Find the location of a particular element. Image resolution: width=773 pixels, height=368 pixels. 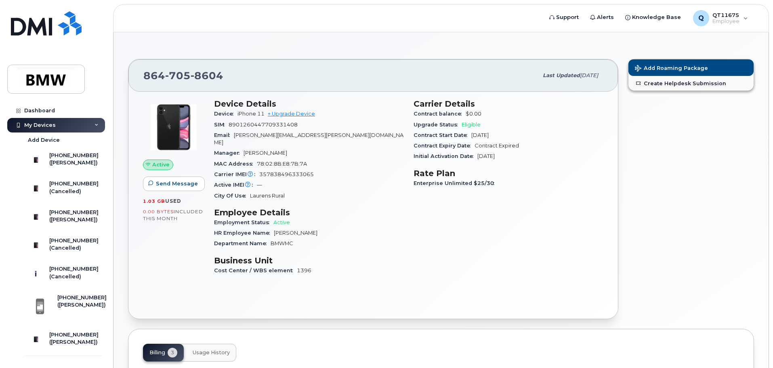

span: Carrier IMEI is located at coordinates (237, 174).